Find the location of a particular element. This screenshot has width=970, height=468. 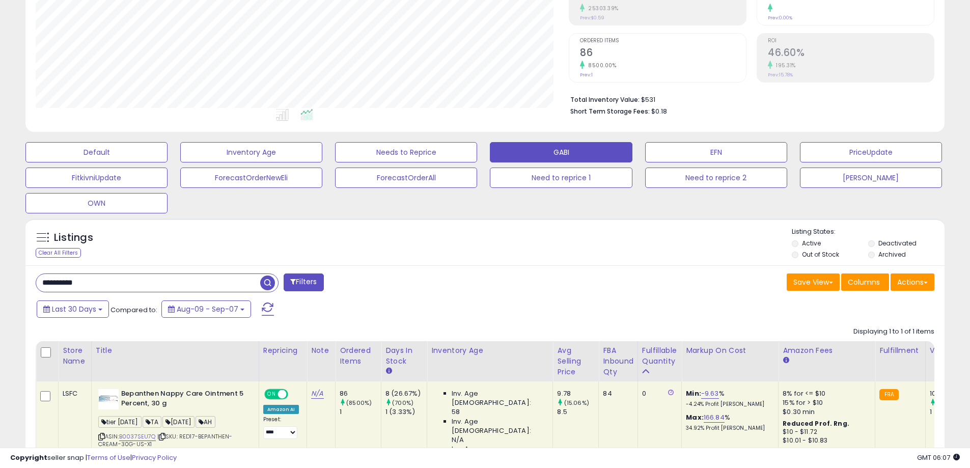

div: Displaying 1 to 1 of 1 items is located at coordinates (894, 332).